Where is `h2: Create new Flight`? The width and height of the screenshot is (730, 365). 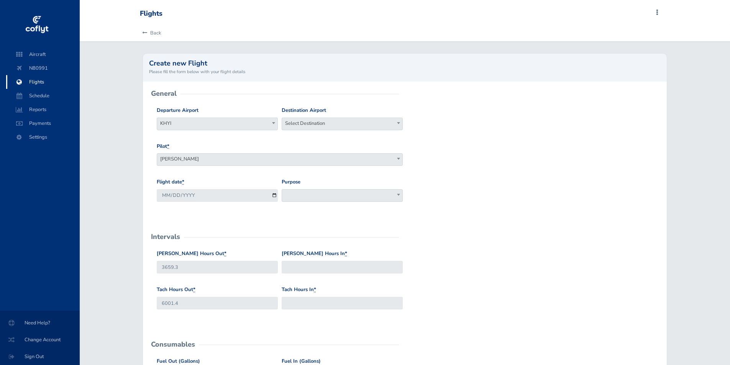 h2: Create new Flight is located at coordinates (405, 63).